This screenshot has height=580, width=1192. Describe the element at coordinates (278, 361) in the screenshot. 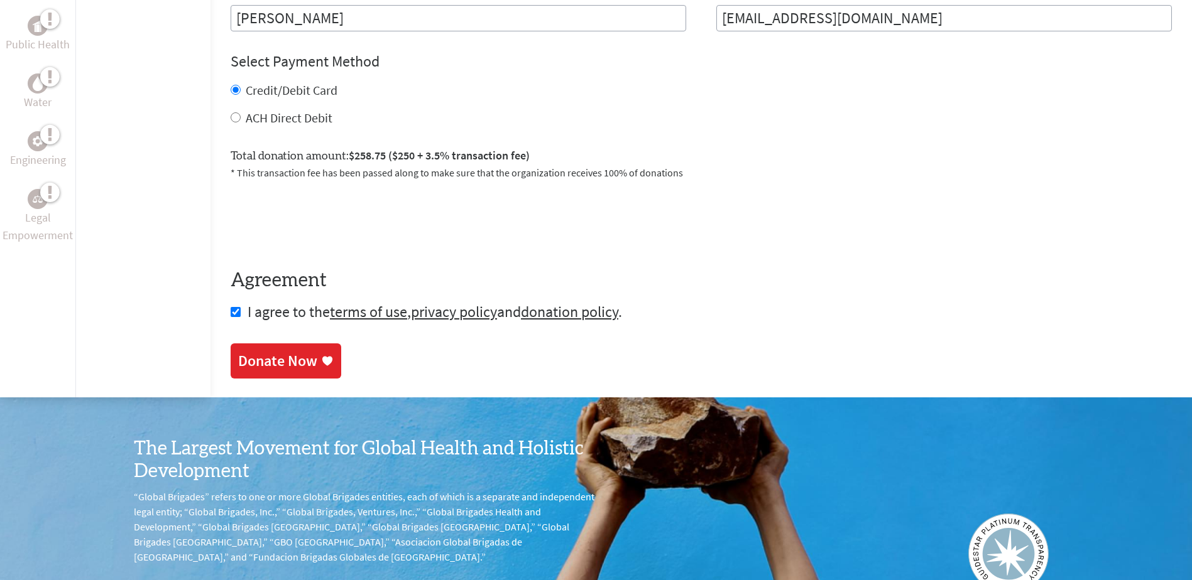

I see `div: Donate Now` at that location.